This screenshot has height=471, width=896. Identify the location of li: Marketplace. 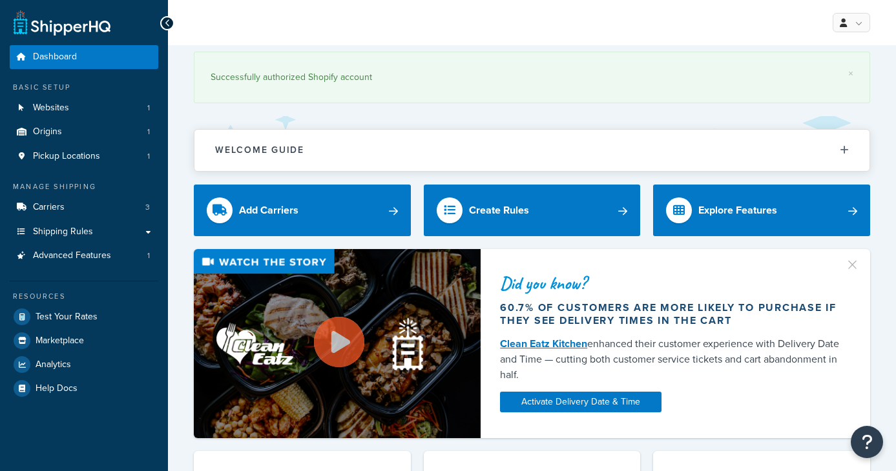
(84, 341).